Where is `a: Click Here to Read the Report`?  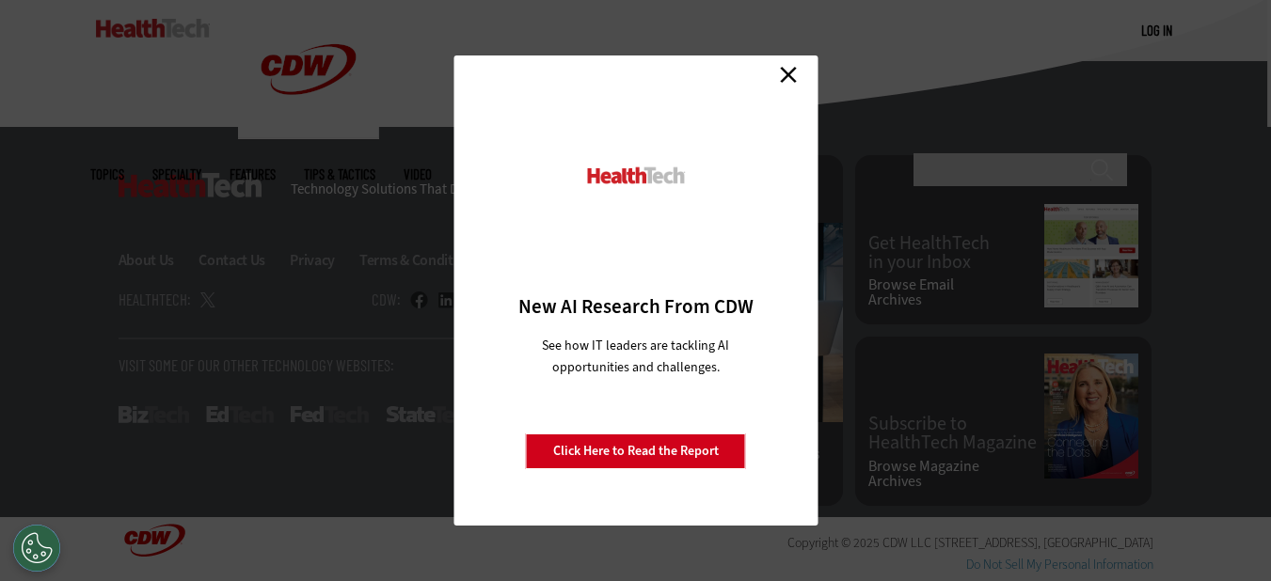 a: Click Here to Read the Report is located at coordinates (636, 452).